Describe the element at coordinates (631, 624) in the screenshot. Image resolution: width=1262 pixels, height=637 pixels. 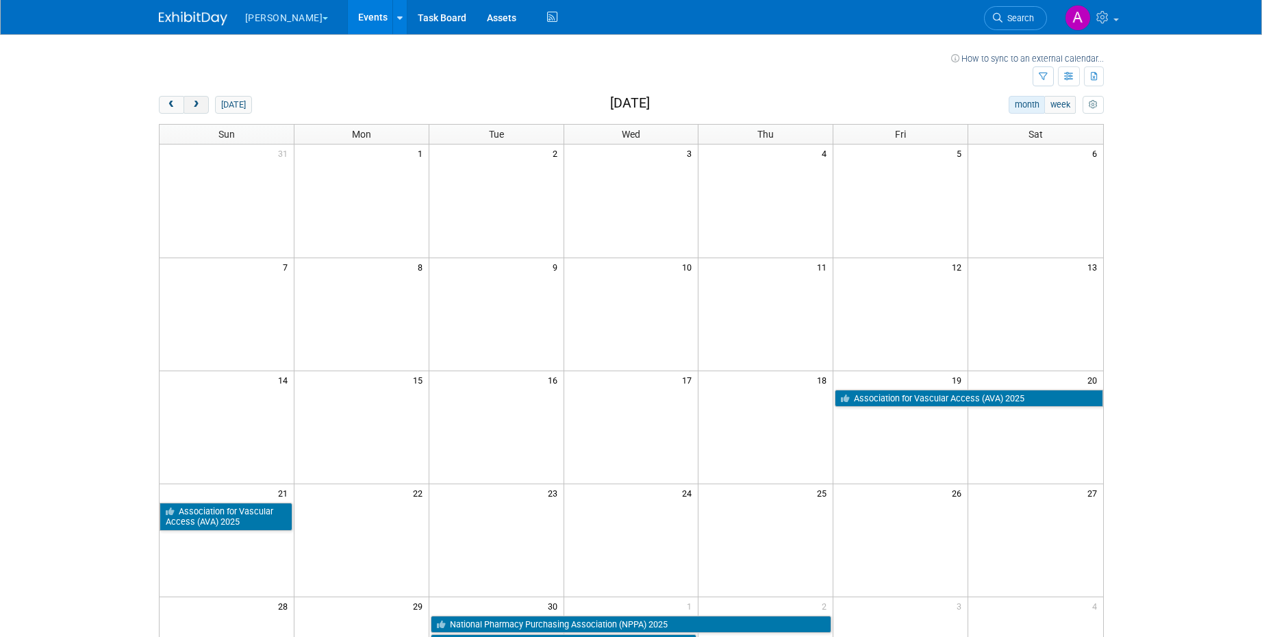
I see `a: National Pharmacy Purchasing Association (NPPA) 2025` at that location.